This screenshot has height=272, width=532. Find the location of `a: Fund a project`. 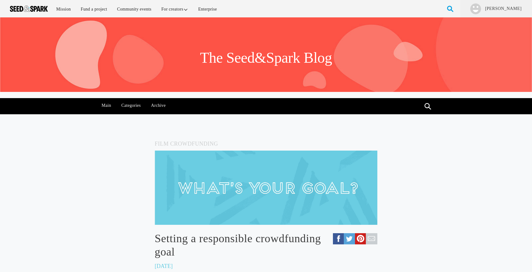

a: Fund a project is located at coordinates (94, 9).